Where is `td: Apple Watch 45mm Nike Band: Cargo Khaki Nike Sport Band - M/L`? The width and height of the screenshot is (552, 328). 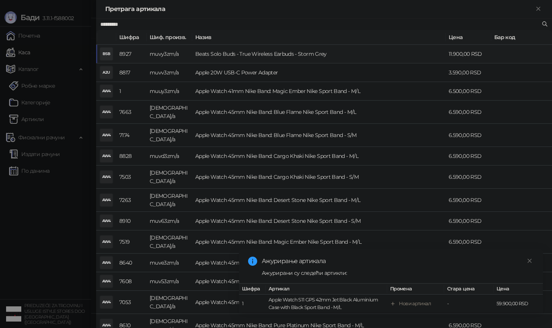
td: Apple Watch 45mm Nike Band: Cargo Khaki Nike Sport Band - M/L is located at coordinates (319, 156).